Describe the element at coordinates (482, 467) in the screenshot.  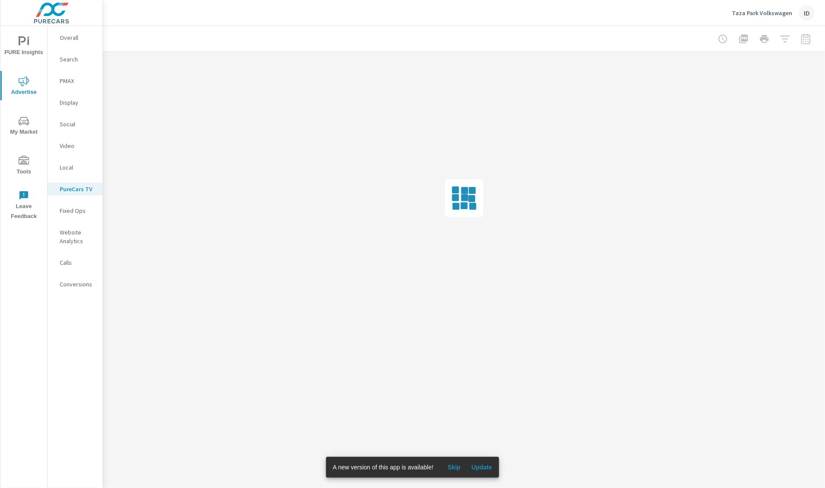
I see `button: Update` at that location.